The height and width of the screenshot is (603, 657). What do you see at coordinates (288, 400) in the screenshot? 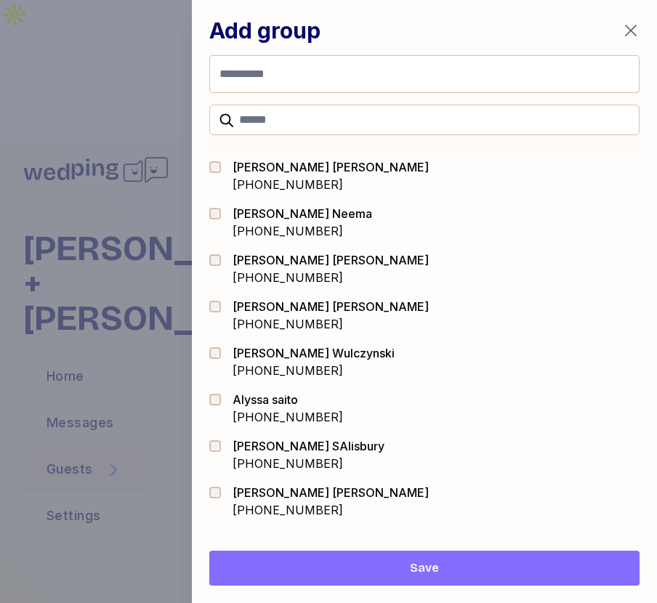
I see `div: Alyssa saito` at bounding box center [288, 400].